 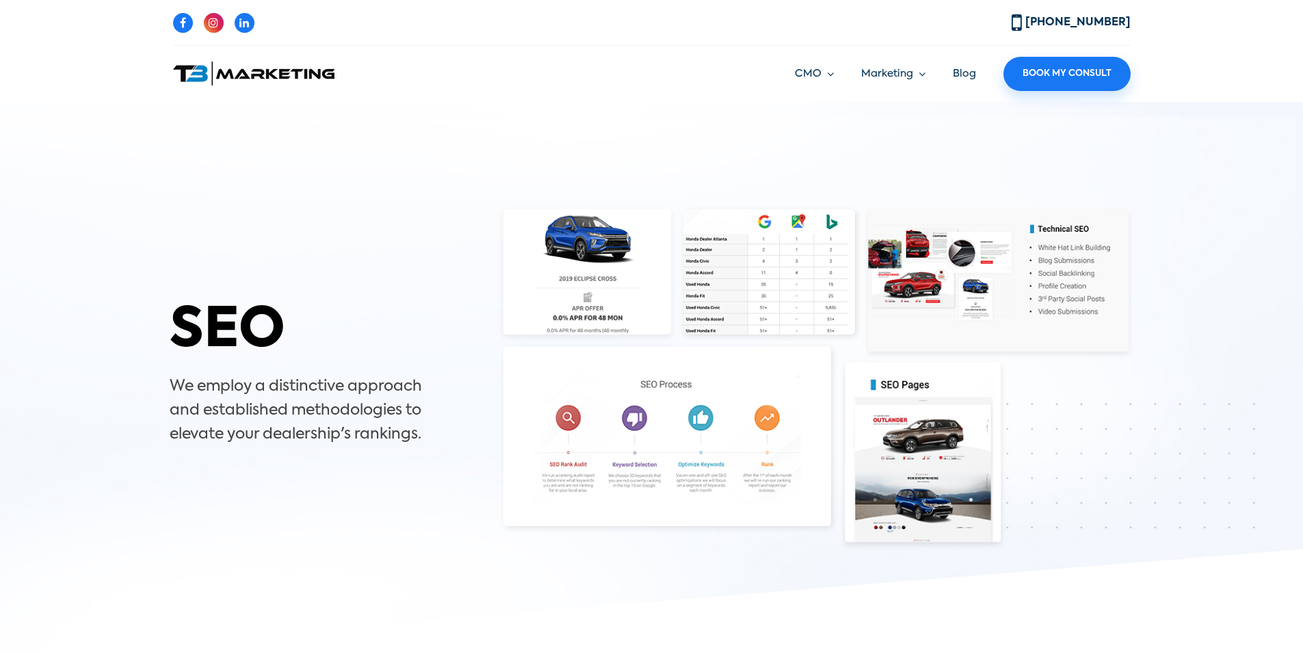 What do you see at coordinates (1067, 74) in the screenshot?
I see `a: Book My Consult` at bounding box center [1067, 74].